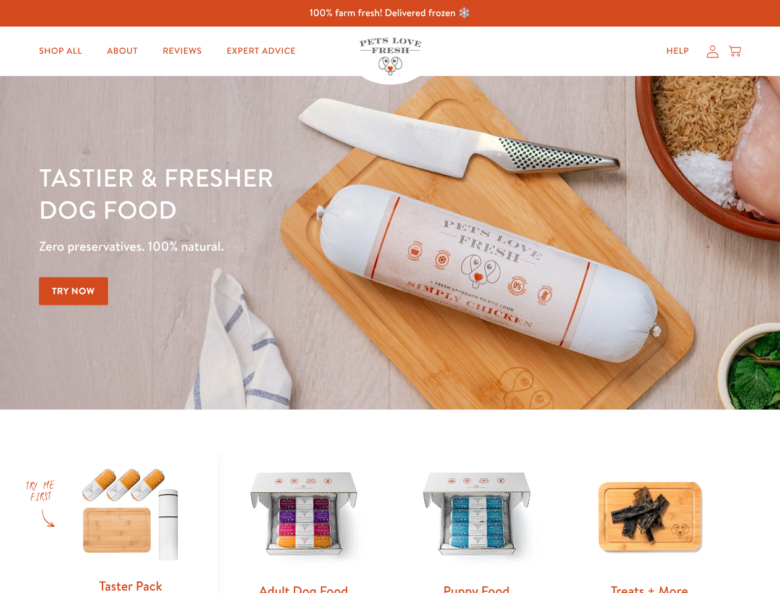 The width and height of the screenshot is (780, 593). Describe the element at coordinates (74, 291) in the screenshot. I see `a: Try Now` at that location.